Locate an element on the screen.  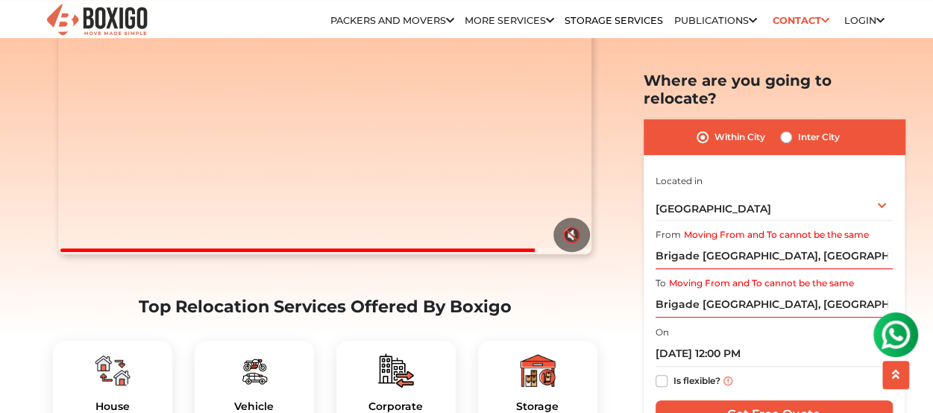
a: Publications is located at coordinates (715, 20).